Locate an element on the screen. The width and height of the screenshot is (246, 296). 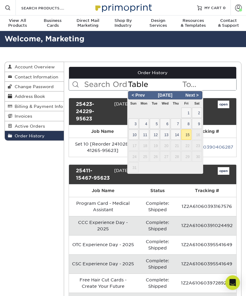
span: 0 is located at coordinates (224, 8).